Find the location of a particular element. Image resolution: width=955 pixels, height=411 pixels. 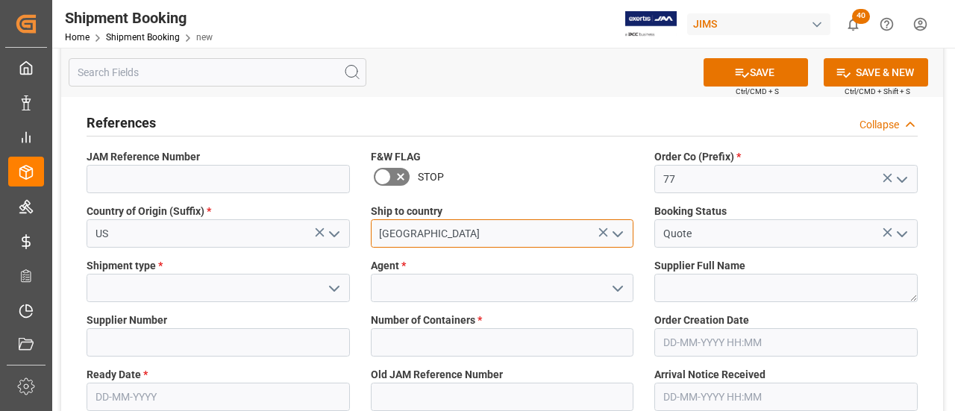

span: Ctrl/CMD + S is located at coordinates (757, 91).